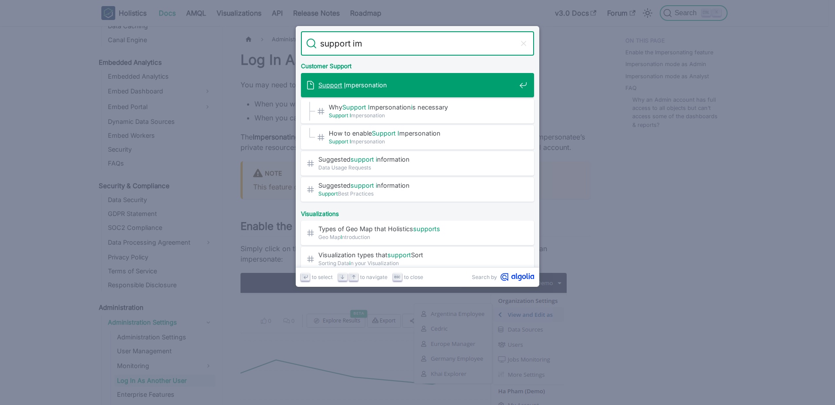 This screenshot has width=835, height=405. Describe the element at coordinates (417, 229) in the screenshot. I see `span: Types of Geo Map that Holistics ​` at that location.